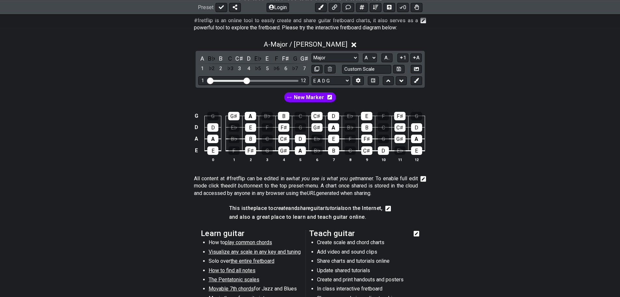 This screenshot has height=297, width=620. What do you see at coordinates (317, 69) in the screenshot?
I see `button: Copy` at bounding box center [317, 69].